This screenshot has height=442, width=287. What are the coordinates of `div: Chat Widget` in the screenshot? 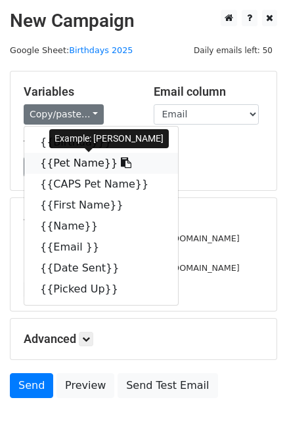 It's located at (254, 411).